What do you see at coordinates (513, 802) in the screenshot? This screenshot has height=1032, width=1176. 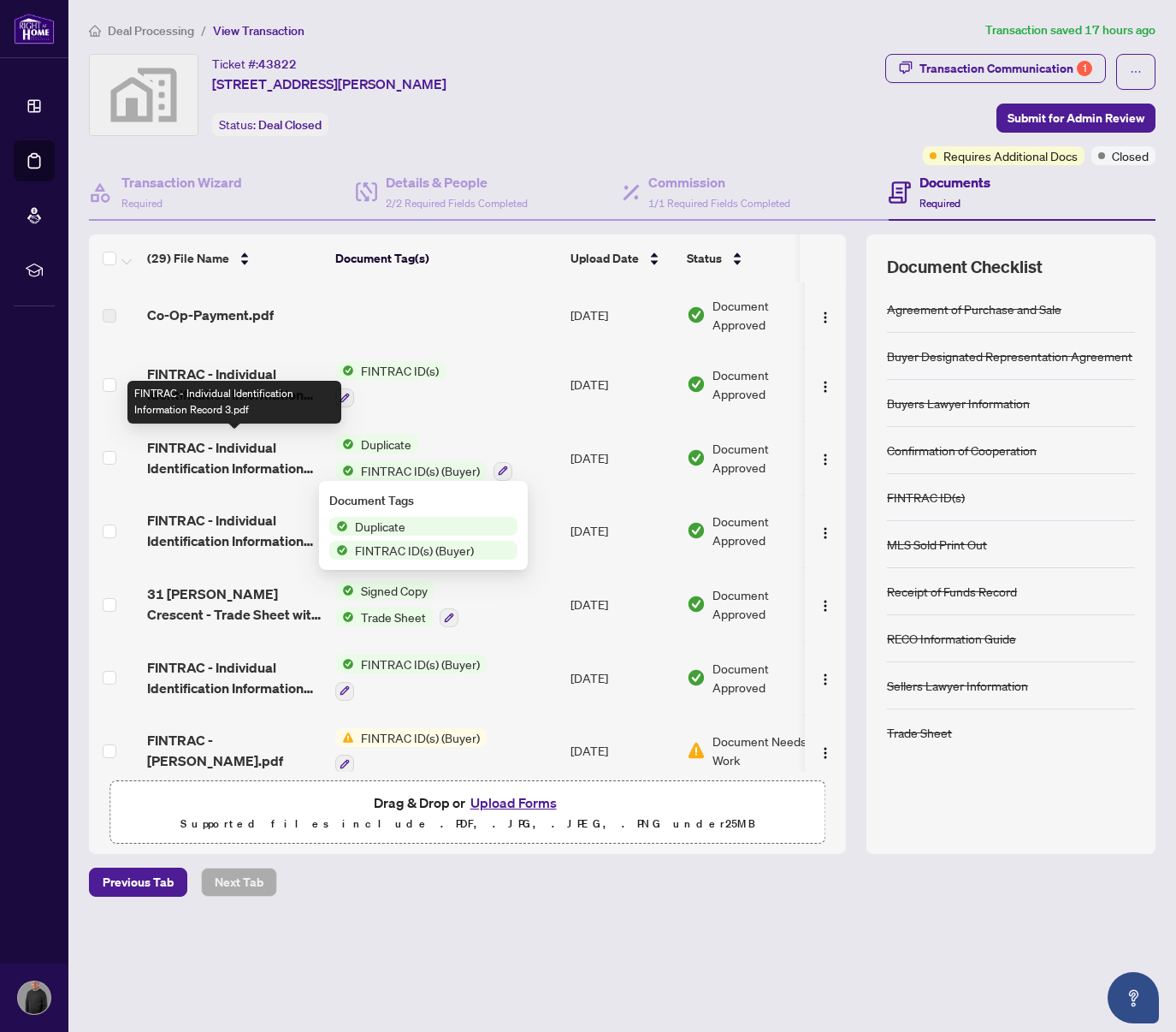 I see `button: Upload Forms` at bounding box center [513, 802].